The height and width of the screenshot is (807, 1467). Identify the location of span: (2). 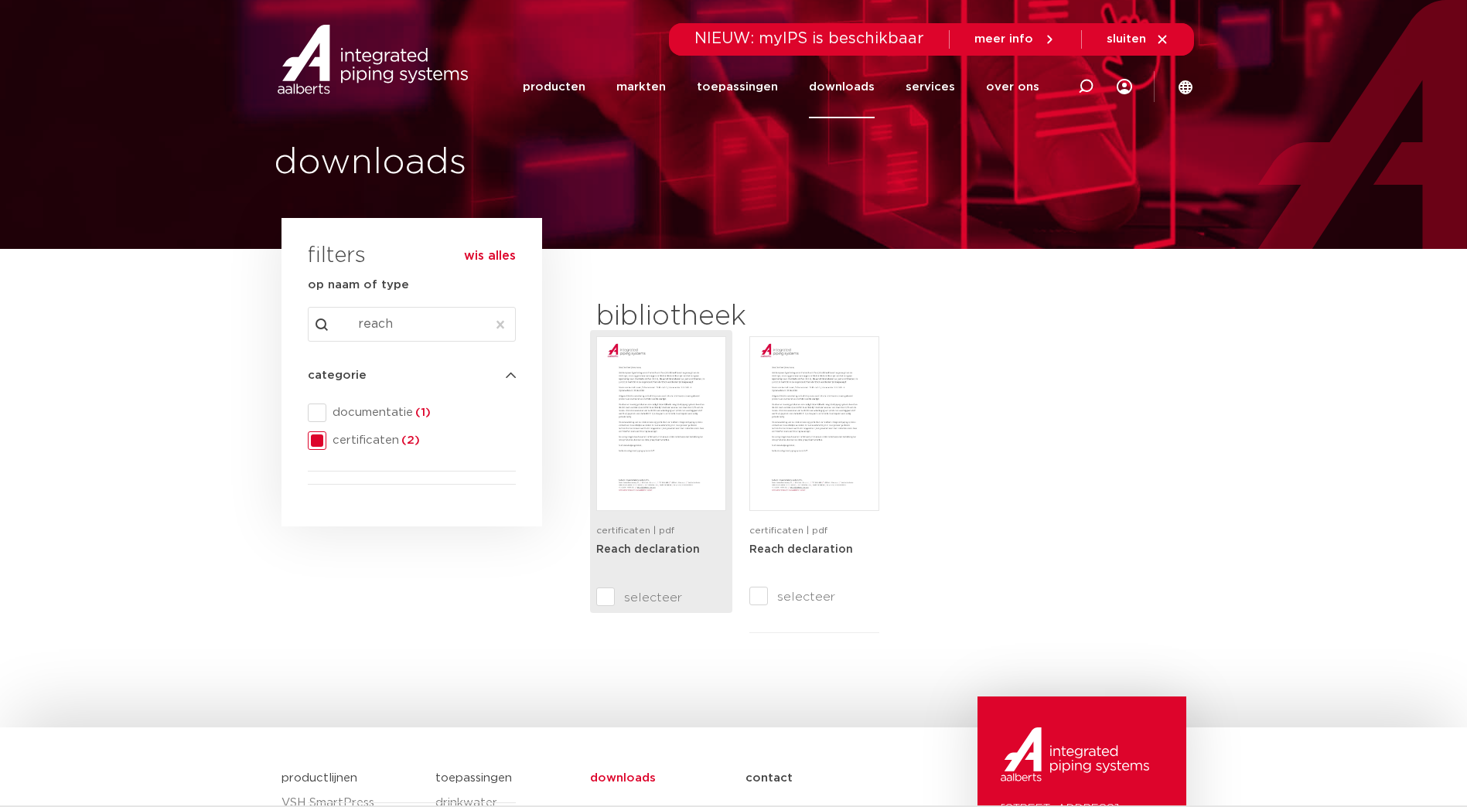
(409, 440).